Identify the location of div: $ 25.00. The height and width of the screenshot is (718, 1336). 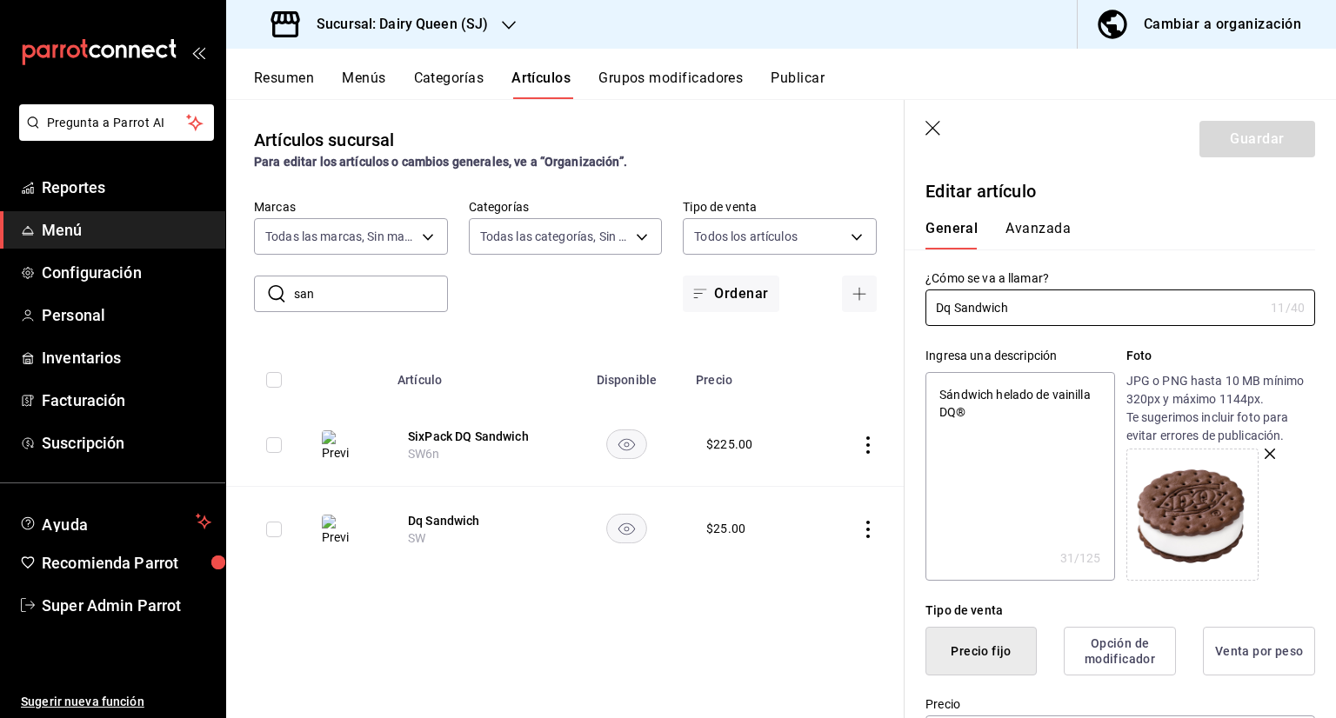
(725, 529).